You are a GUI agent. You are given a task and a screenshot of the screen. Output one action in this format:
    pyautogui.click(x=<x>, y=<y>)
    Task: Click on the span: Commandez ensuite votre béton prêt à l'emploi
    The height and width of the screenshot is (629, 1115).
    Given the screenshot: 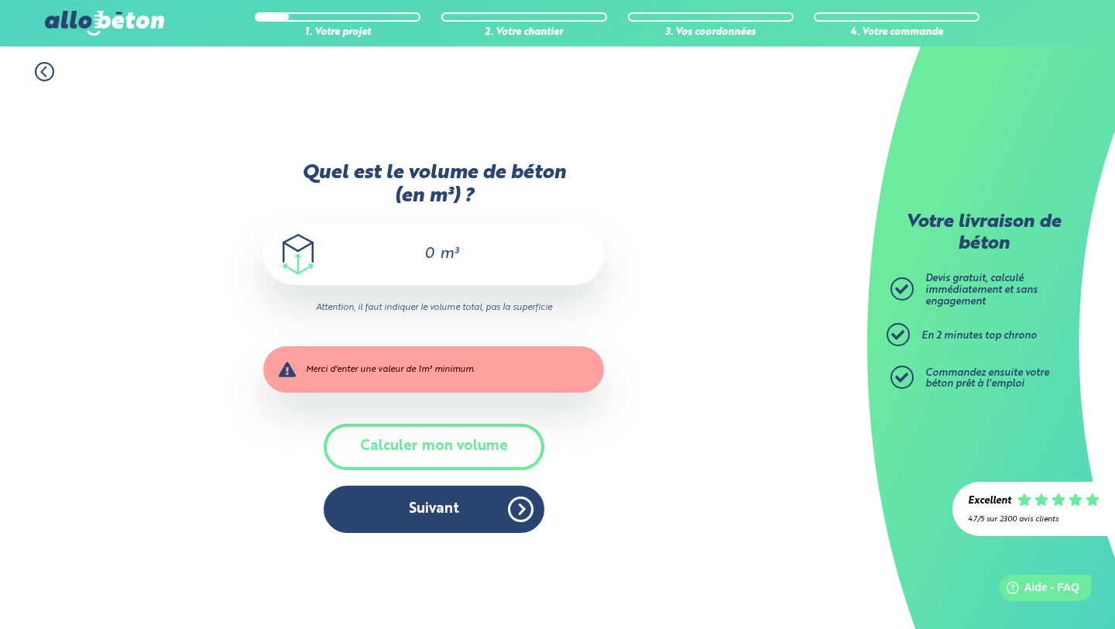 What is the action you would take?
    pyautogui.click(x=988, y=379)
    